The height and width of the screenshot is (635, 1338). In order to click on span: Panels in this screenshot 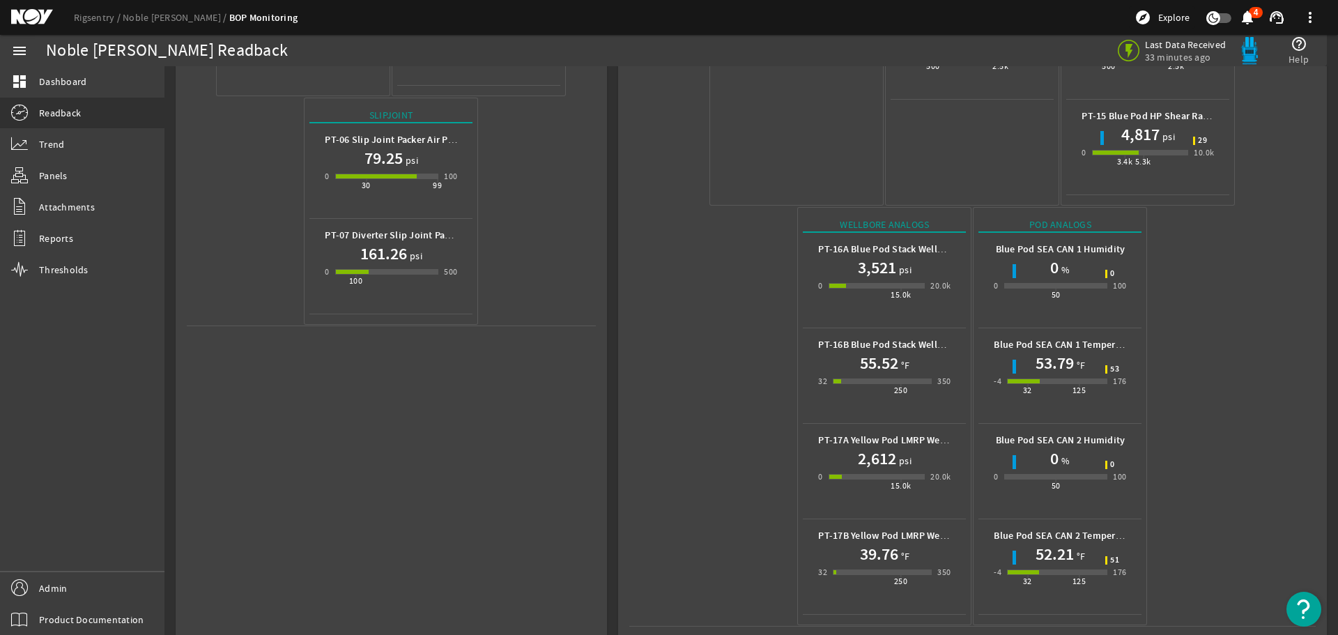, I will do `click(53, 176)`.